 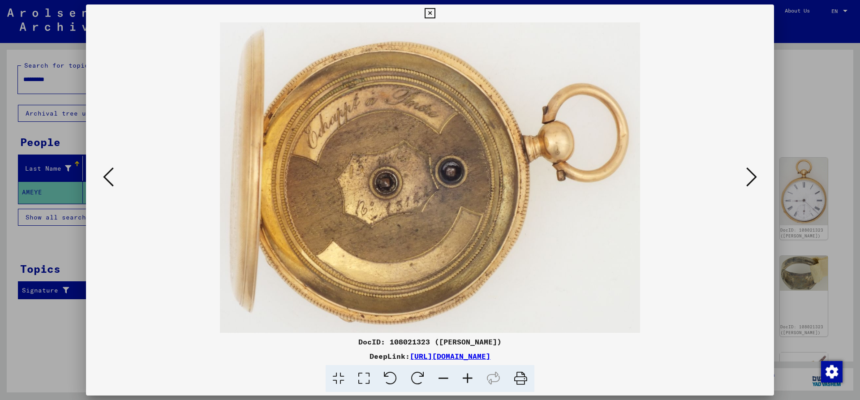 I want to click on div: DeepLink:, so click(x=430, y=356).